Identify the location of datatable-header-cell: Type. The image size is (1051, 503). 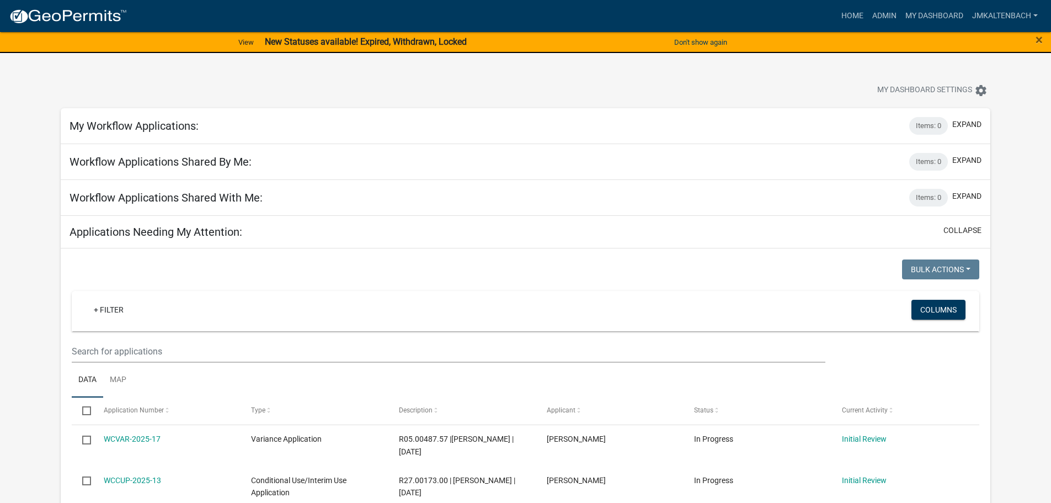
(315, 411).